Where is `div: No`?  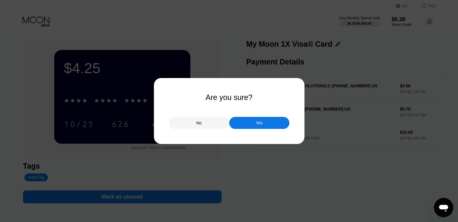
div: No is located at coordinates (199, 123).